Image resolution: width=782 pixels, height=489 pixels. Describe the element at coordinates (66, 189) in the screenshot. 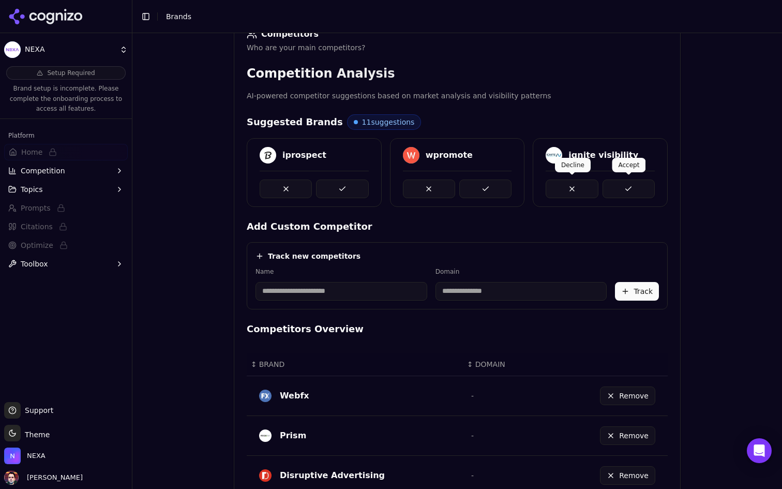

I see `button: Topics` at that location.